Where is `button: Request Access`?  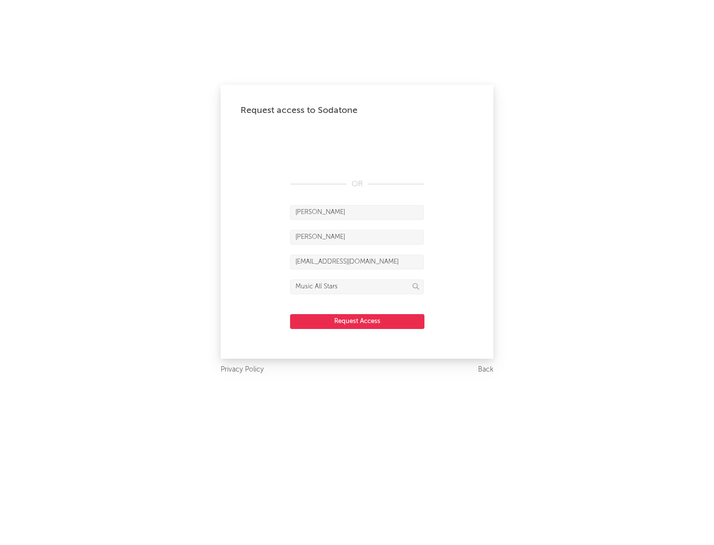 button: Request Access is located at coordinates (357, 322).